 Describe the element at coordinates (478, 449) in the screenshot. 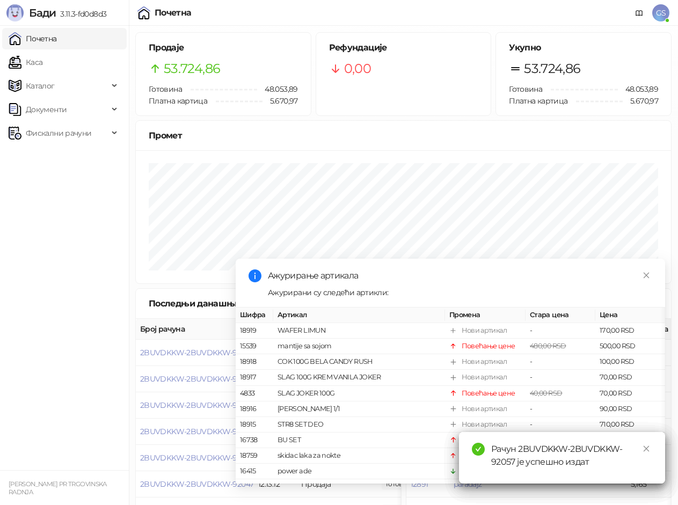

I see `span: check-circle` at that location.